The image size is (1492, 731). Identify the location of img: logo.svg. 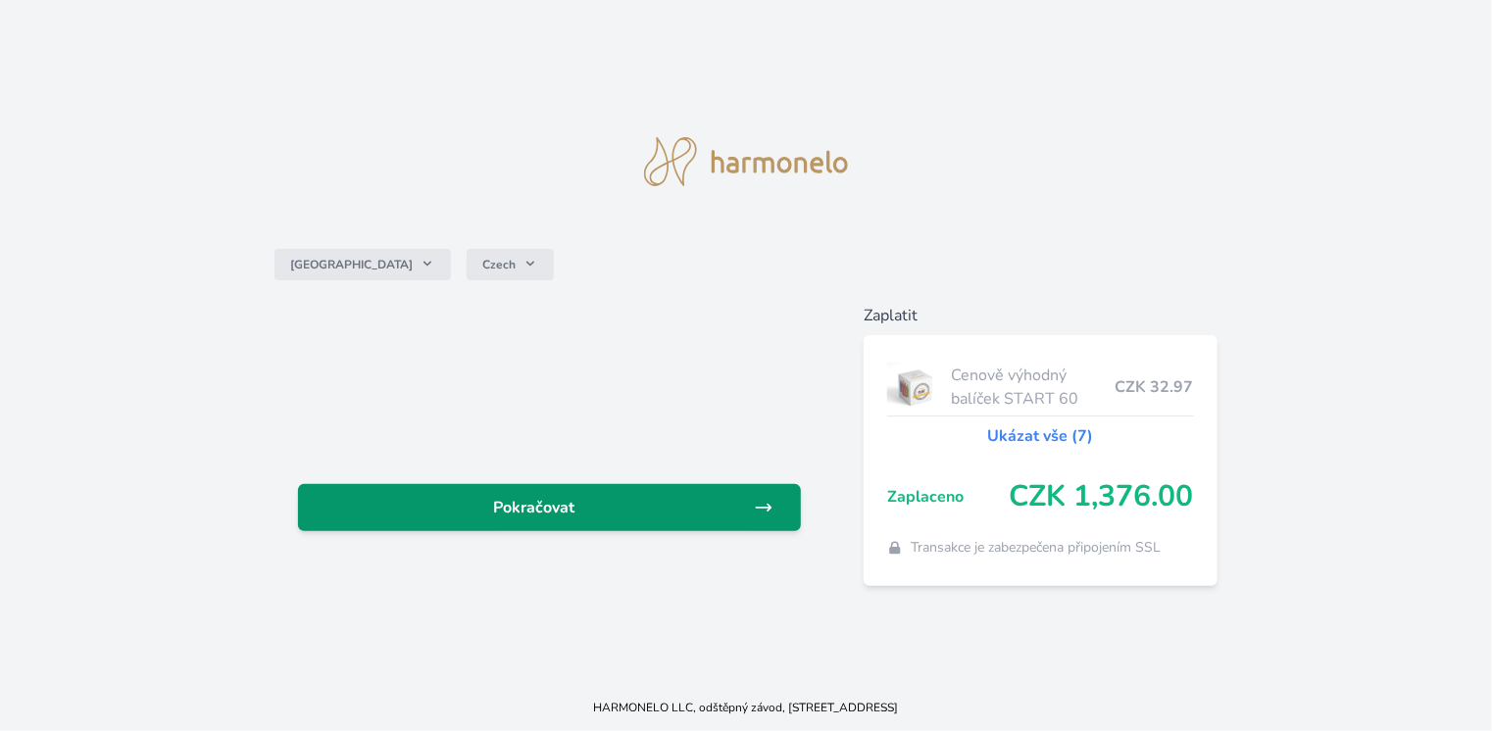
(746, 162).